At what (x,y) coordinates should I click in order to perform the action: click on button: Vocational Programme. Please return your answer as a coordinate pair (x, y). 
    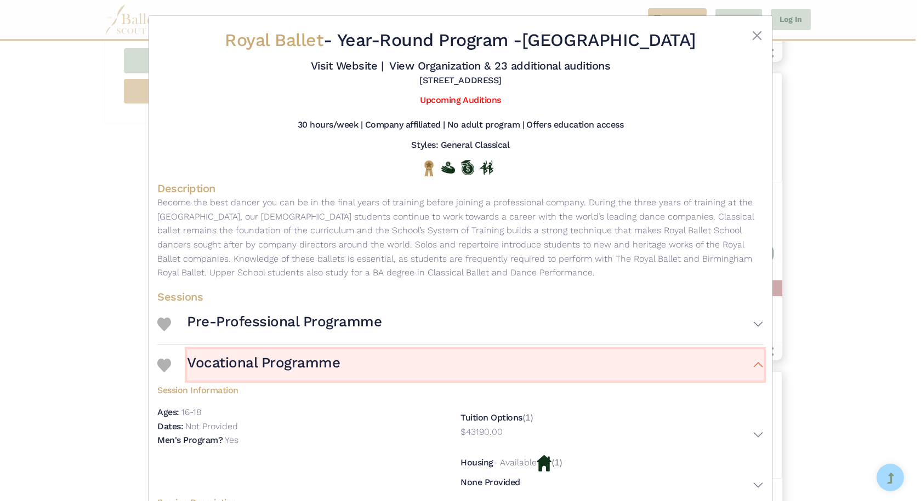
    Looking at the image, I should click on (475, 366).